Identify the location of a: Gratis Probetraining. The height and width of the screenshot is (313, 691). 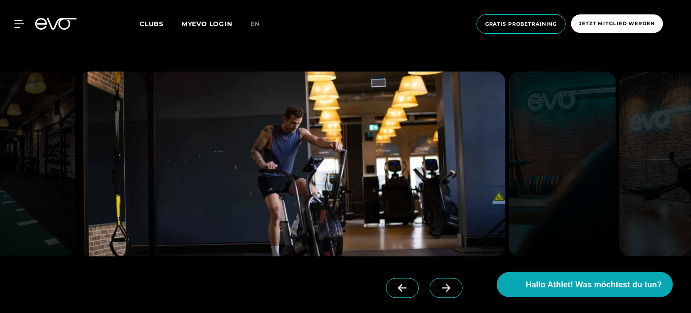
(521, 24).